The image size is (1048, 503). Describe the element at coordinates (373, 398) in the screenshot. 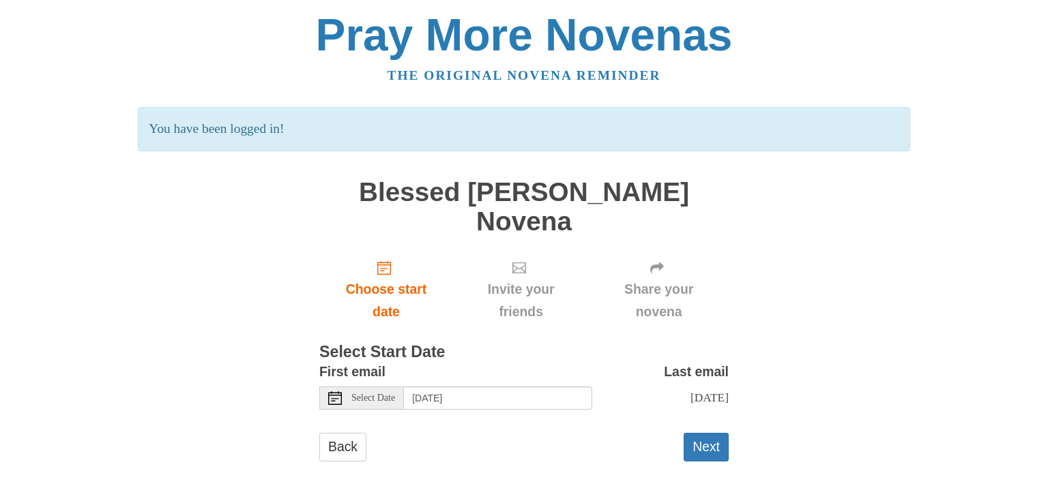

I see `span: Select Date` at that location.